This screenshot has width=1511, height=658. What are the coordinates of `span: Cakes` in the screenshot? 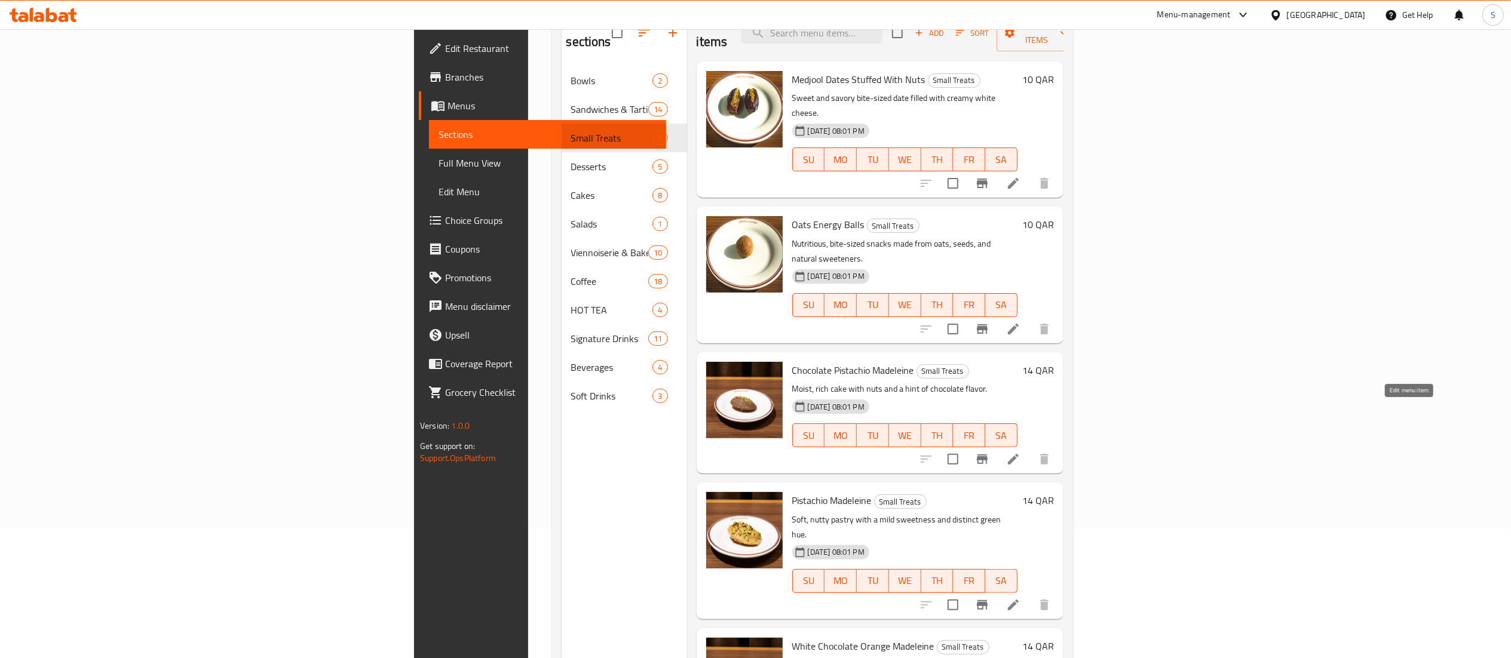 It's located at (612, 195).